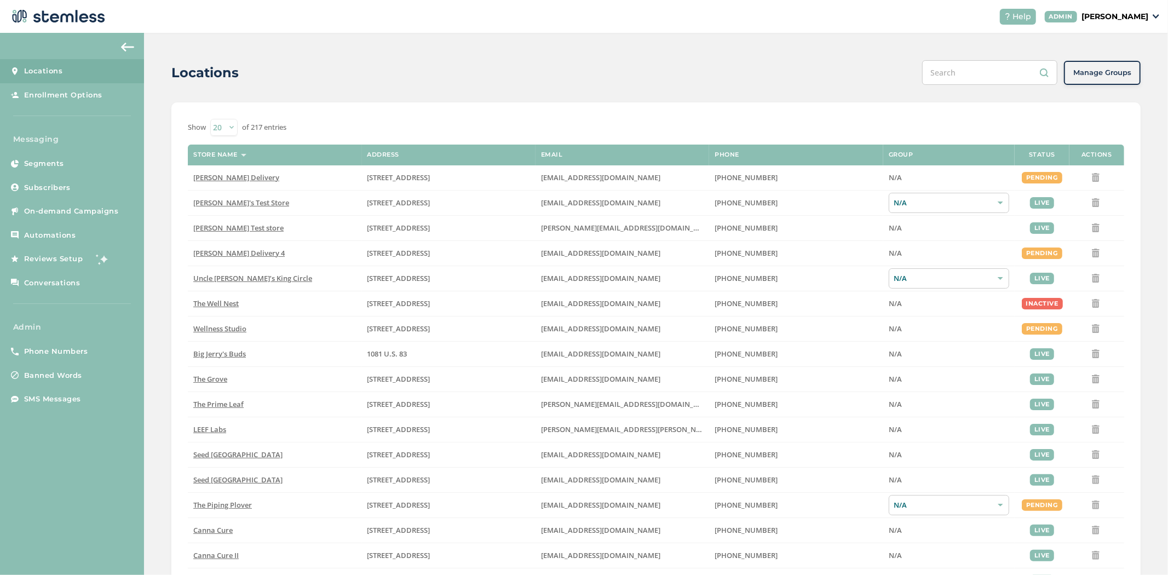 The width and height of the screenshot is (1168, 575). Describe the element at coordinates (53, 399) in the screenshot. I see `span: SMS Messages` at that location.